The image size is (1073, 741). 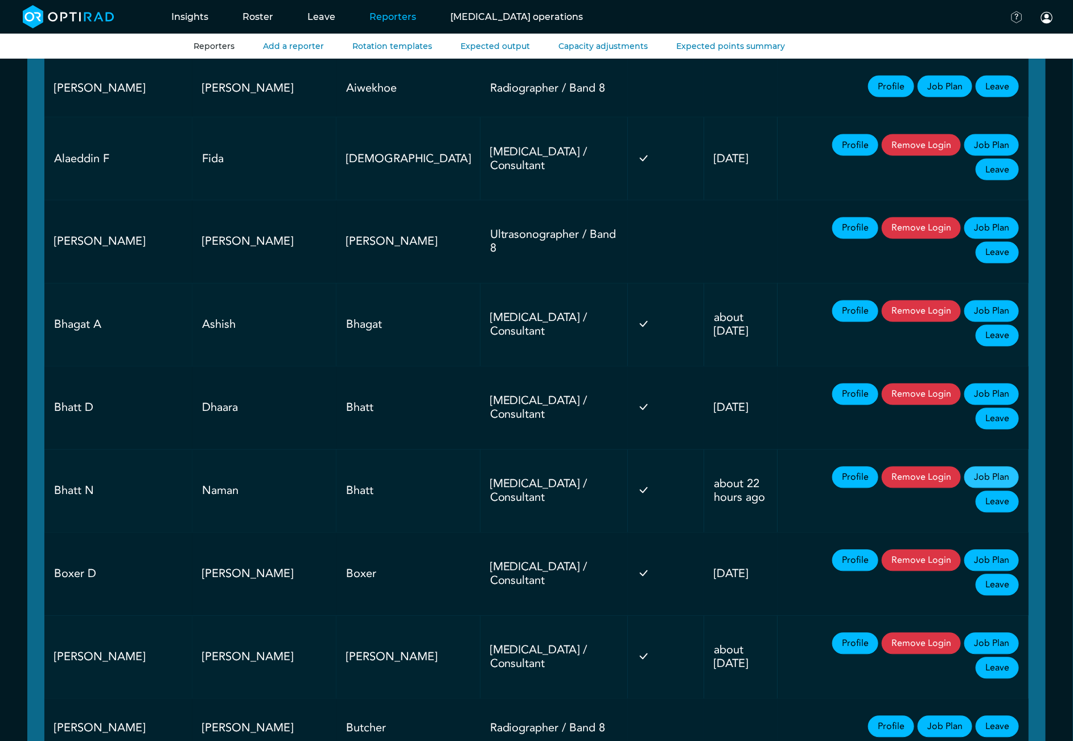 I want to click on td: Bhagat A, so click(x=118, y=325).